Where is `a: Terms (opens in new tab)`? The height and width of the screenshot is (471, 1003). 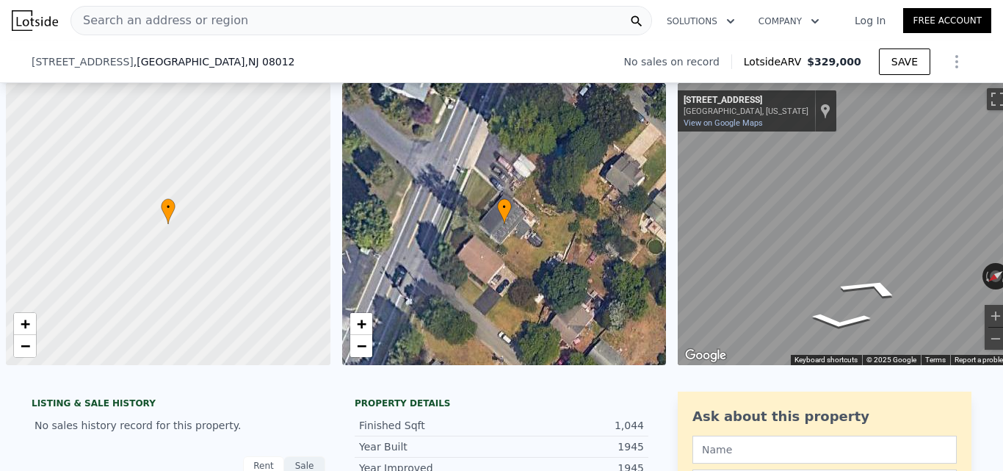
a: Terms (opens in new tab) is located at coordinates (936, 359).